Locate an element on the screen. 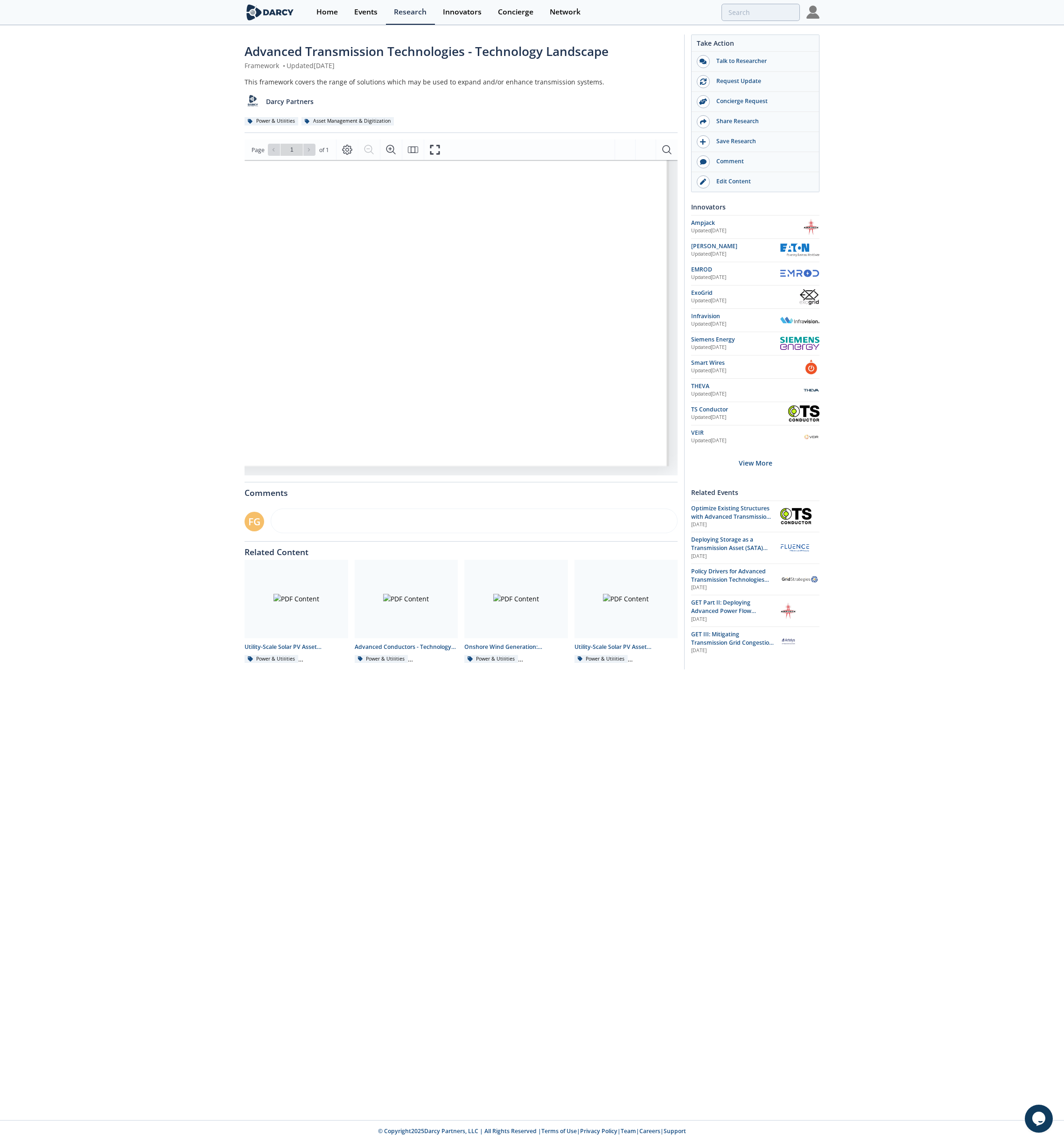 The width and height of the screenshot is (1064, 1142). span: Advanced Transmission Technologies - Technology Landscape is located at coordinates (427, 51).